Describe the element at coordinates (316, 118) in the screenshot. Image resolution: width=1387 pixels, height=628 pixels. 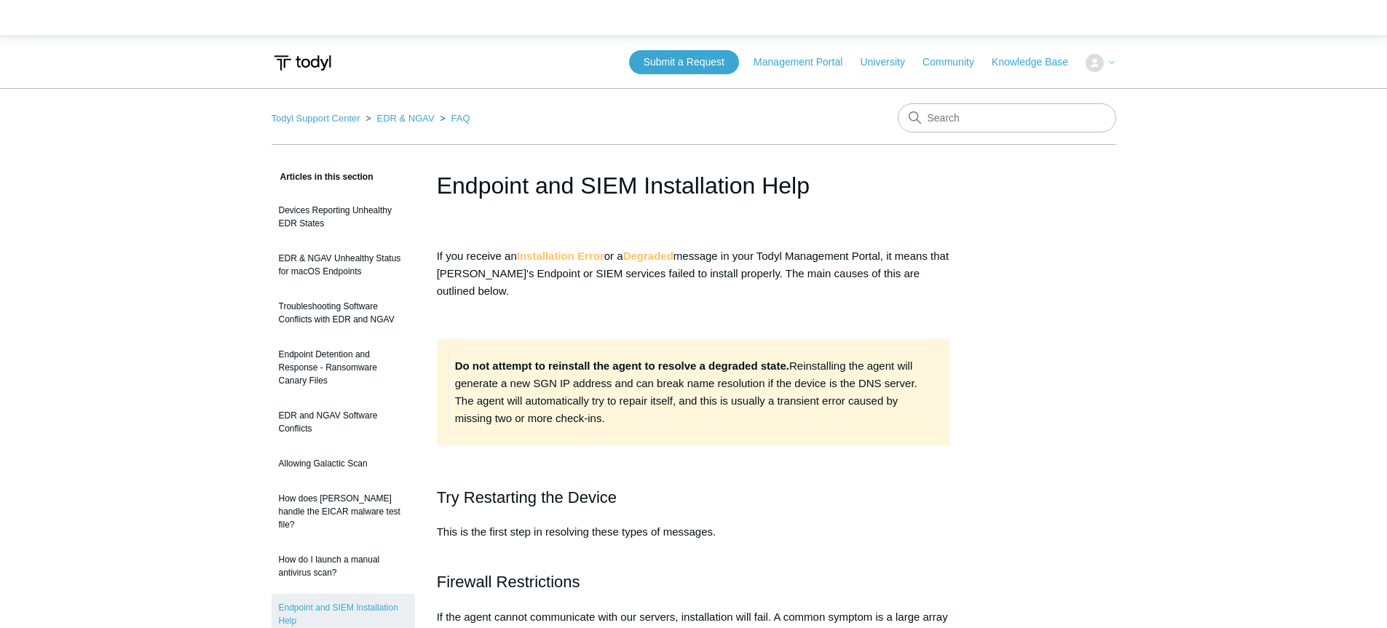
I see `a: Todyl Support Center` at that location.